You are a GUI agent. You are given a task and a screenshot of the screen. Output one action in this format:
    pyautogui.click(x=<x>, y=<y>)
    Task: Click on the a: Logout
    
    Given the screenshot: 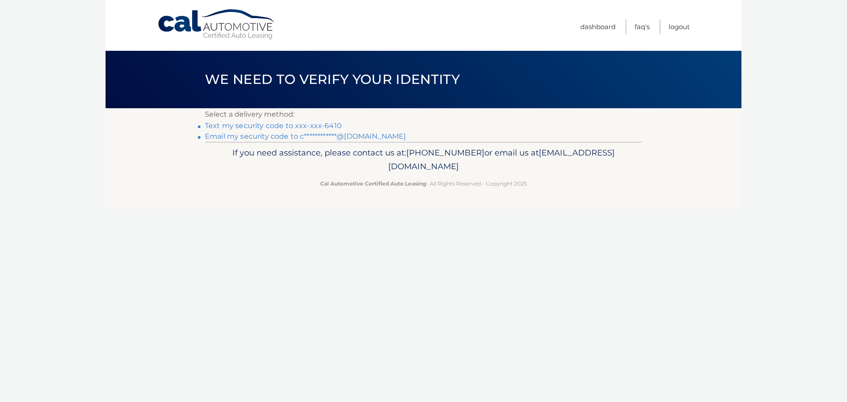 What is the action you would take?
    pyautogui.click(x=679, y=26)
    